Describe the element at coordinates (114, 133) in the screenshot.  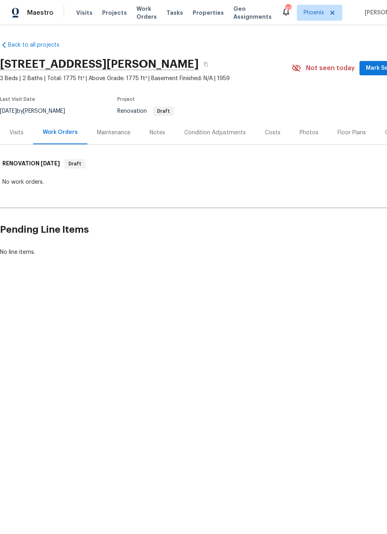
I see `div: Maintenance` at that location.